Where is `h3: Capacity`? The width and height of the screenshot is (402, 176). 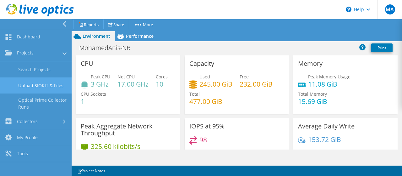 h3: Capacity is located at coordinates (202, 63).